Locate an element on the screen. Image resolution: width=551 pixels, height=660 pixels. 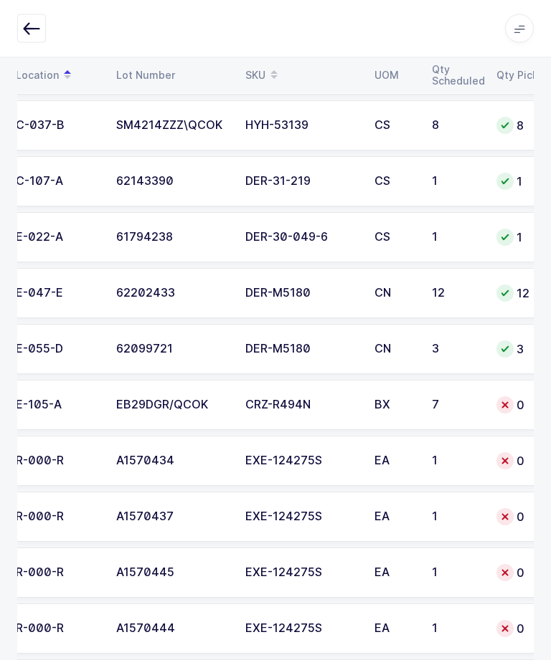
div: 62143390 is located at coordinates (172, 182).